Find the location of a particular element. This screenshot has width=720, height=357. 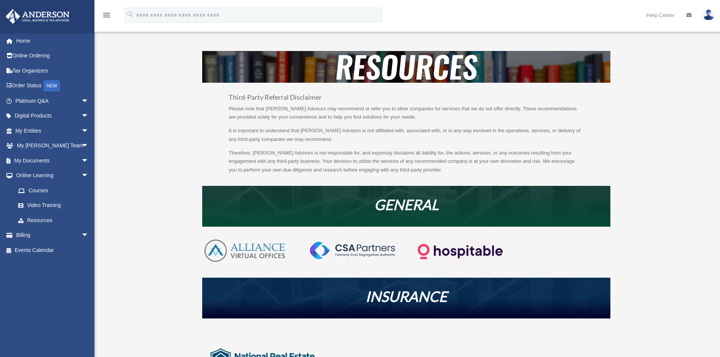

a: Billingarrow_drop_down is located at coordinates (53, 235).